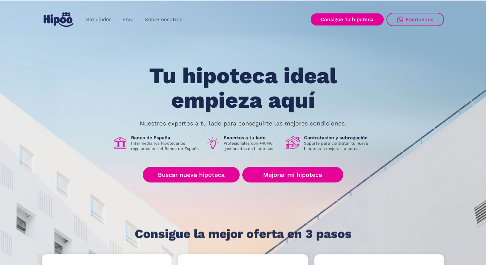 This screenshot has width=486, height=265. What do you see at coordinates (347, 19) in the screenshot?
I see `a: Consigue tu hipoteca` at bounding box center [347, 19].